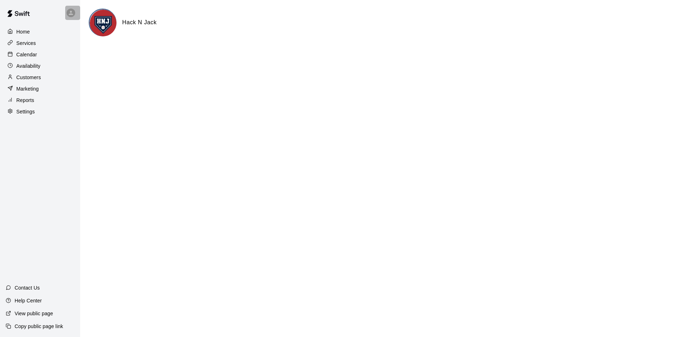 This screenshot has width=684, height=337. I want to click on h6: Hack N Jack, so click(139, 22).